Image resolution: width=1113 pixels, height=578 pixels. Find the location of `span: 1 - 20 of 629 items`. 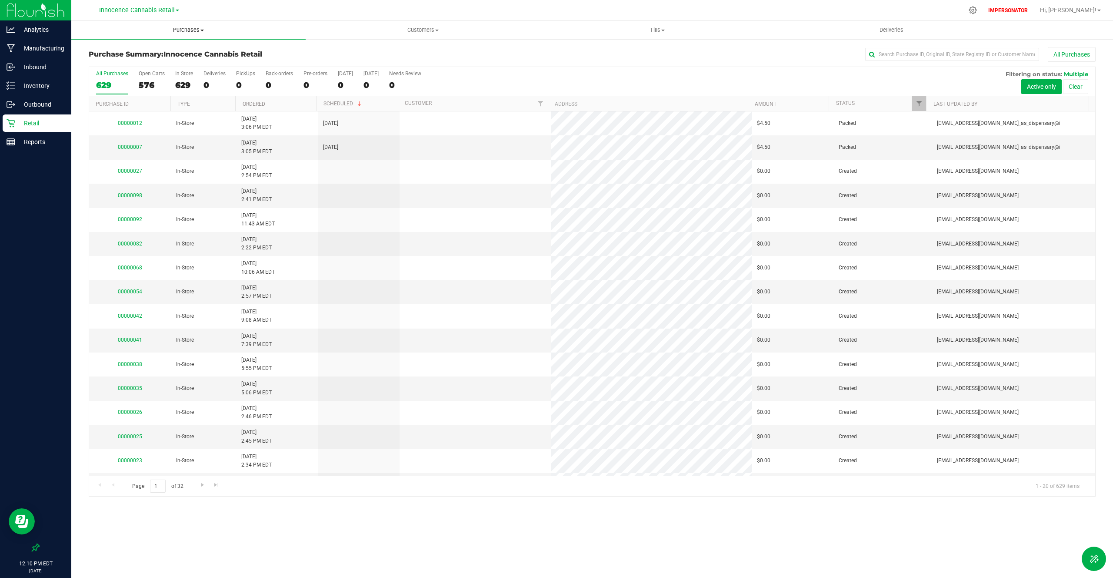

span: 1 - 20 of 629 items is located at coordinates (1058, 486).